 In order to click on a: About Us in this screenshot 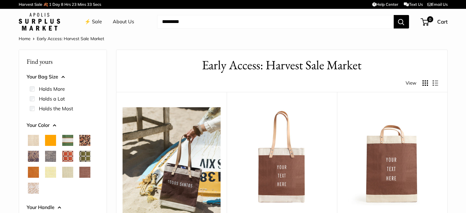, I will do `click(124, 22)`.